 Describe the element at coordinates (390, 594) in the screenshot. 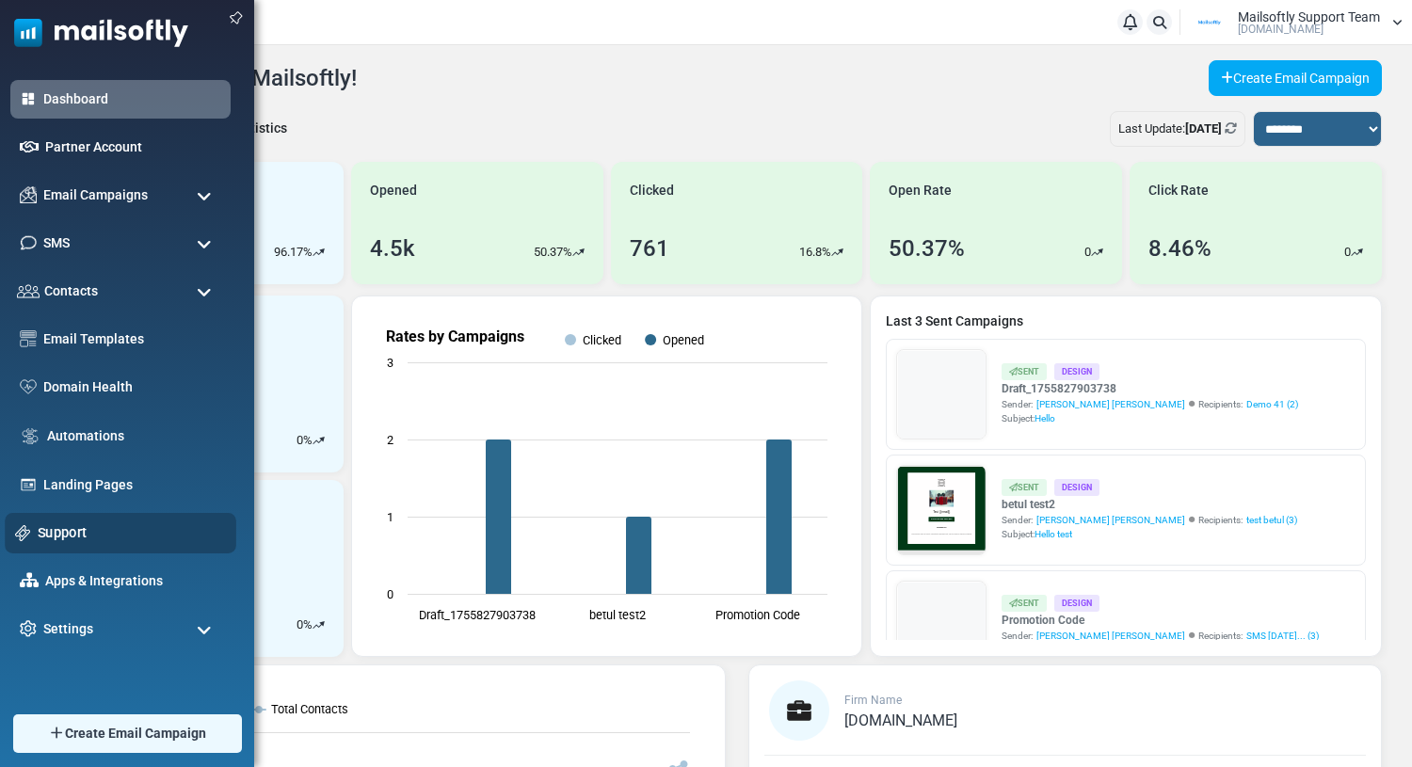

I see `text: 0` at that location.